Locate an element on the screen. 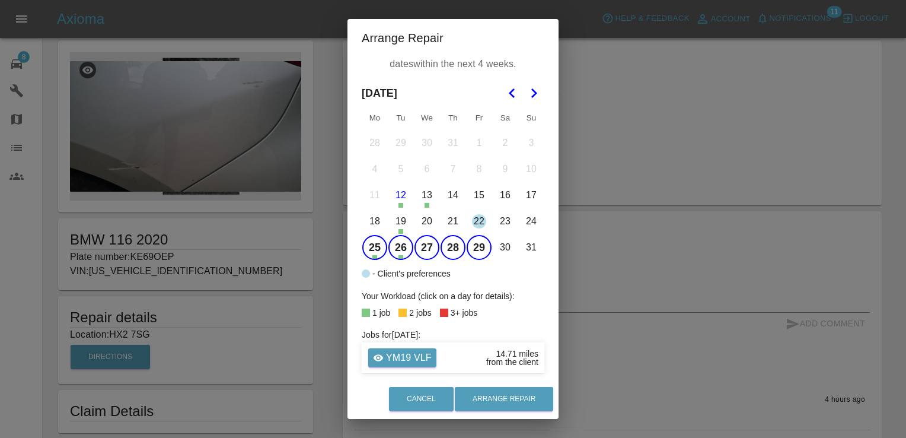  button: Friday, August 29th, 2025, selected is located at coordinates (479, 247).